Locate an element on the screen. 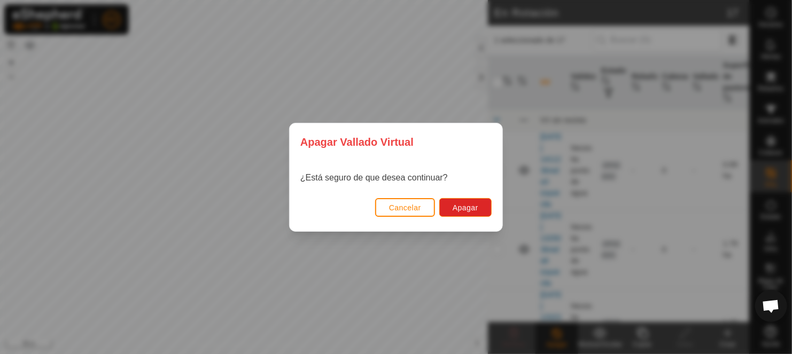 This screenshot has width=792, height=354. button: Apagar is located at coordinates (465, 207).